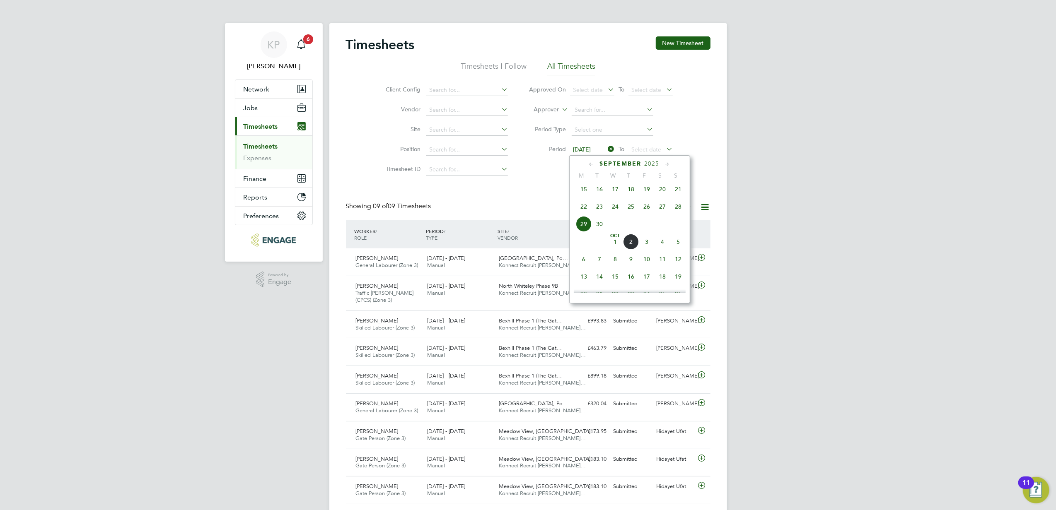 The width and height of the screenshot is (1056, 510). What do you see at coordinates (402, 206) in the screenshot?
I see `span: 09 Timesheets` at bounding box center [402, 206].